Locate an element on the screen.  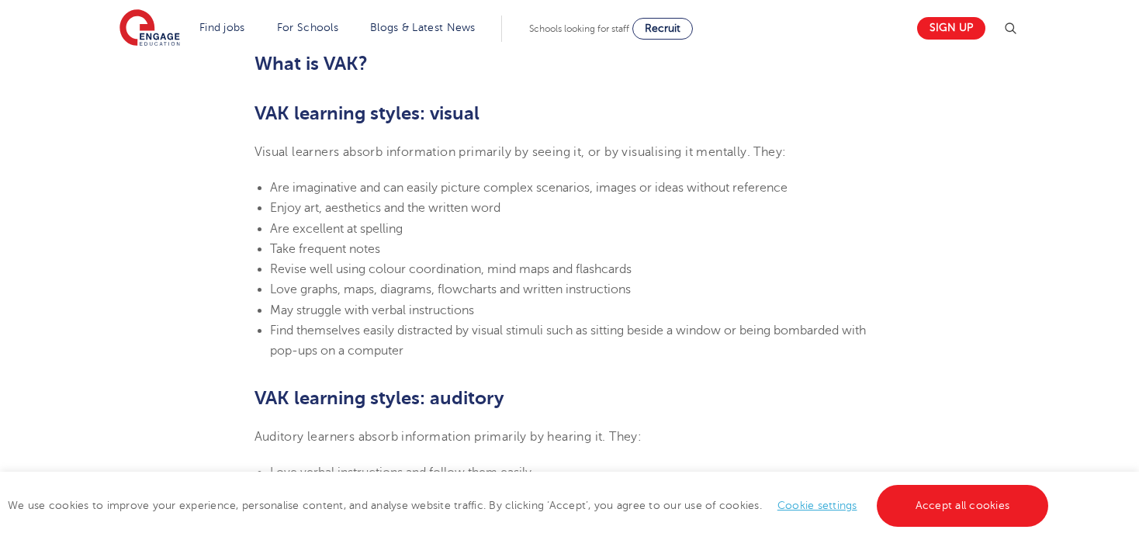
span: Auditory learners absorb information primarily by hearing it. They: is located at coordinates (449, 437).